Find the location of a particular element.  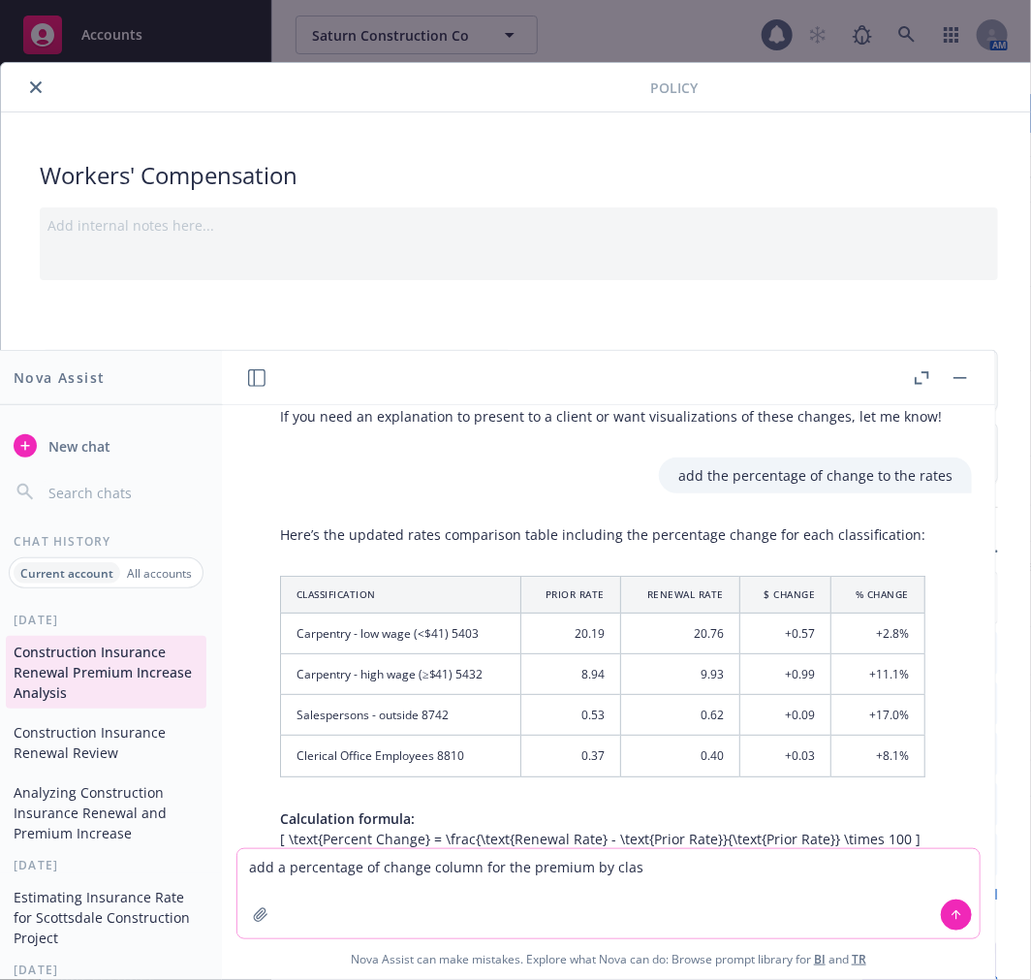

td: 0.40 is located at coordinates (679, 756).